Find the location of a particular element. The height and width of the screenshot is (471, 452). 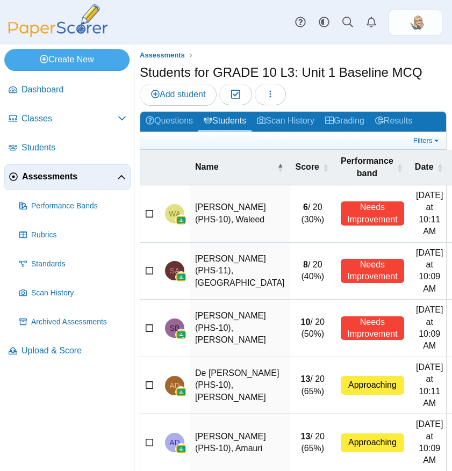

span: Emily Wasley is located at coordinates (415, 23).